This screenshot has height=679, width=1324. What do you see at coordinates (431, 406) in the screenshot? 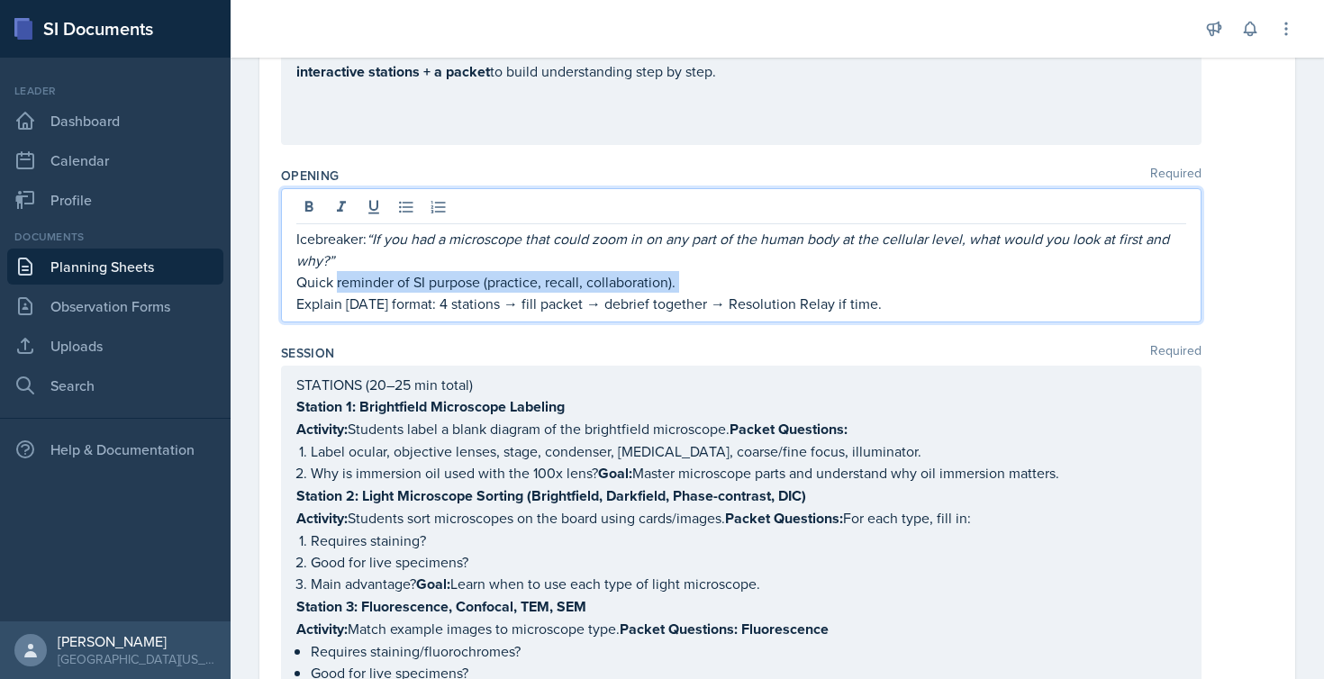
I see `strong: Station 1: Brightfield Microscope Labeling` at bounding box center [431, 406].